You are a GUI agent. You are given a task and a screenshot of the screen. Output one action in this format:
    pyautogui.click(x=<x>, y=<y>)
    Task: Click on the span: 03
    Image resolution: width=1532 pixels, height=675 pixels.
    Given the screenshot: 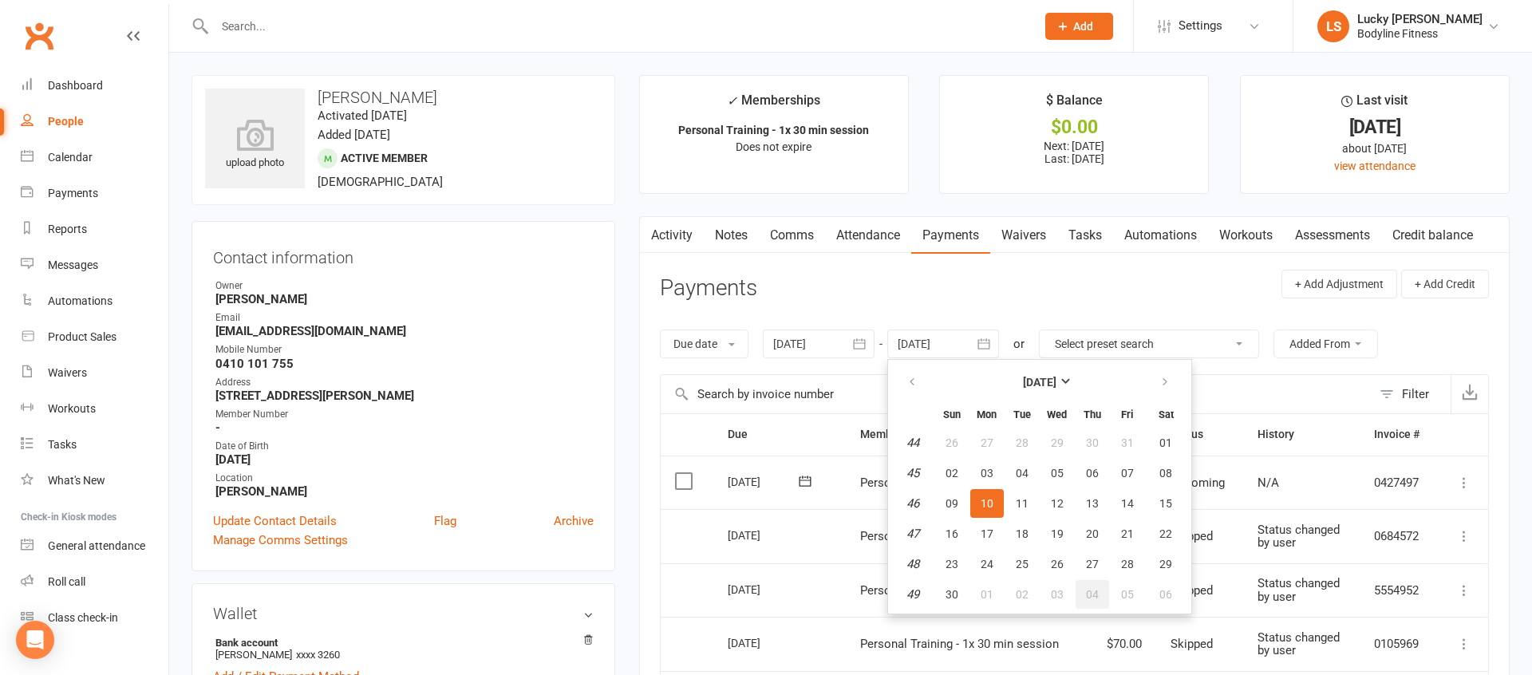 What is the action you would take?
    pyautogui.click(x=987, y=473)
    